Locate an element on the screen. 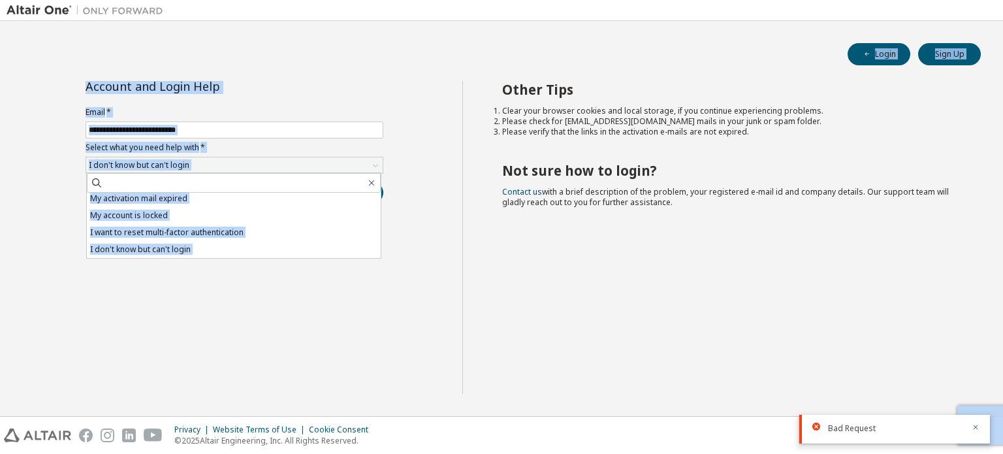 This screenshot has height=454, width=1003. h2: Other Tips is located at coordinates (730, 89).